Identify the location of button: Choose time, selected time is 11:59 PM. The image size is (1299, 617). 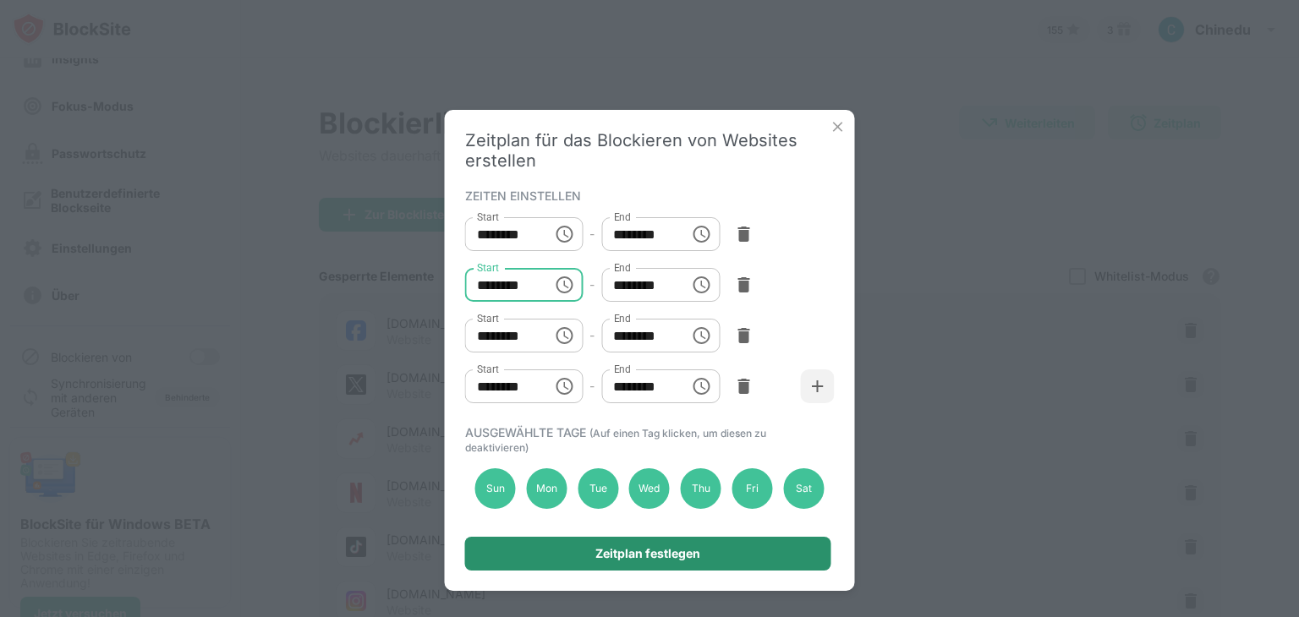
(701, 386).